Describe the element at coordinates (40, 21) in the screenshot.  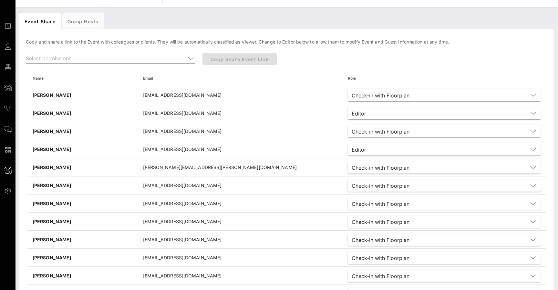
I see `div: Event Share` at that location.